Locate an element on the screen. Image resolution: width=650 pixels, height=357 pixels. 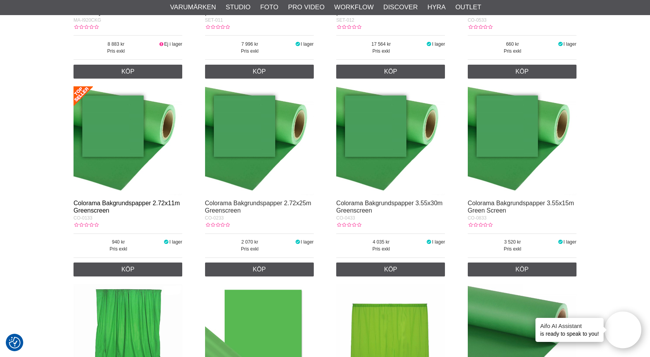
a: Colorama Bakgrundspapper 2.72x25m Greenscreen is located at coordinates (258, 207).